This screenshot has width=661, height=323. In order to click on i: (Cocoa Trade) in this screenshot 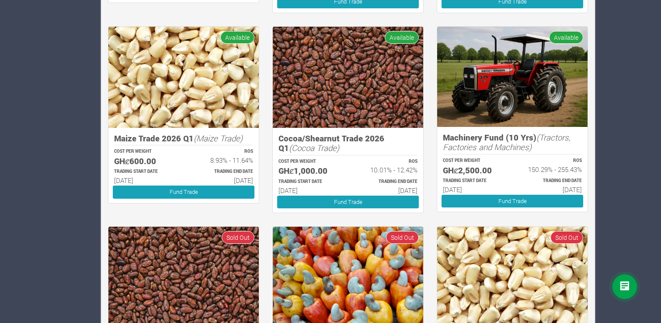, I will do `click(314, 147)`.